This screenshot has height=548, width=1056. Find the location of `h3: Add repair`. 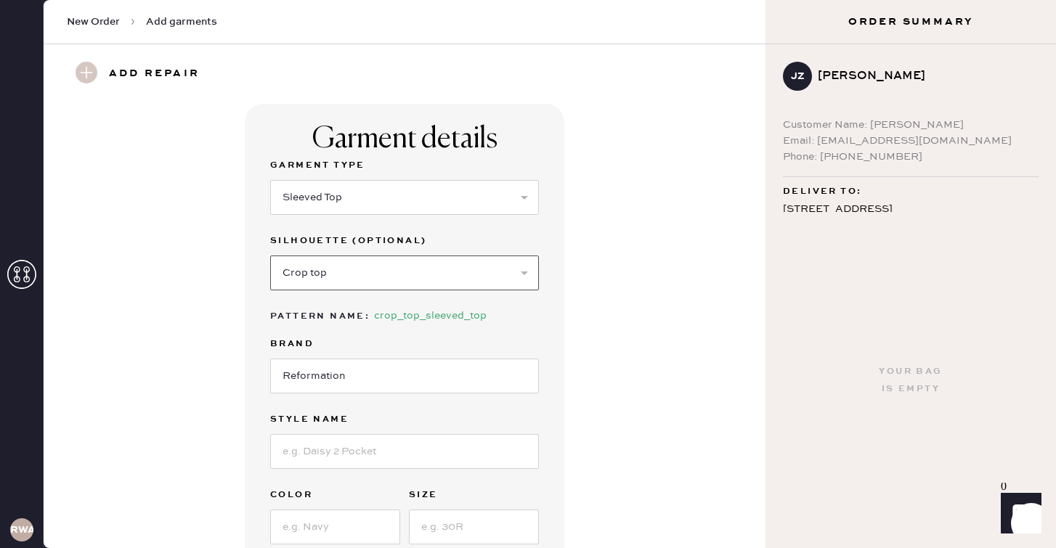

h3: Add repair is located at coordinates (154, 74).